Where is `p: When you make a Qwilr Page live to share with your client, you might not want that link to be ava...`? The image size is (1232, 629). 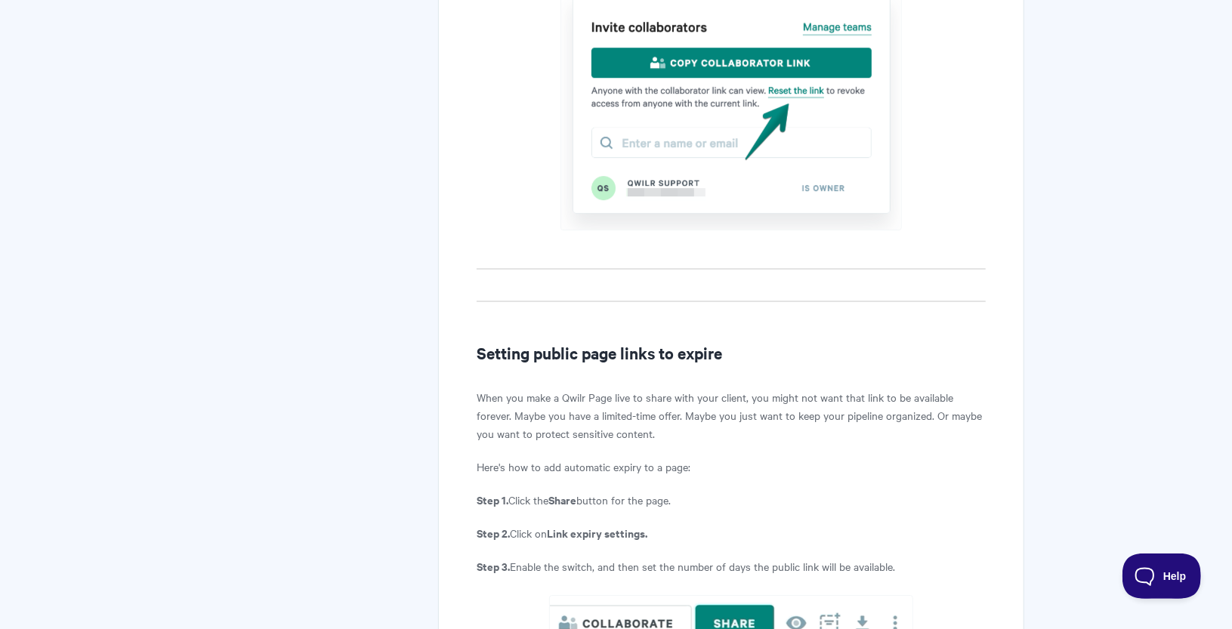
p: When you make a Qwilr Page live to share with your client, you might not want that link to be ava... is located at coordinates (731, 416).